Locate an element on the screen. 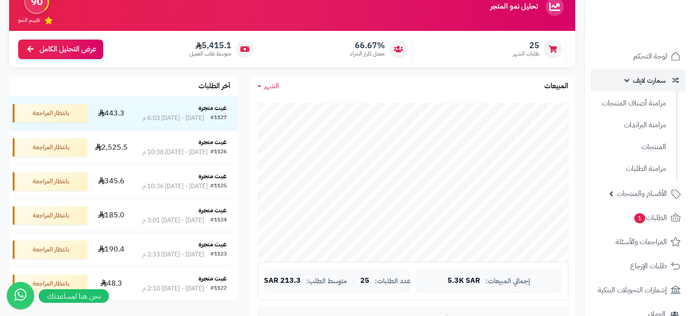  span: إجمالي المبيعات: is located at coordinates (508, 281).